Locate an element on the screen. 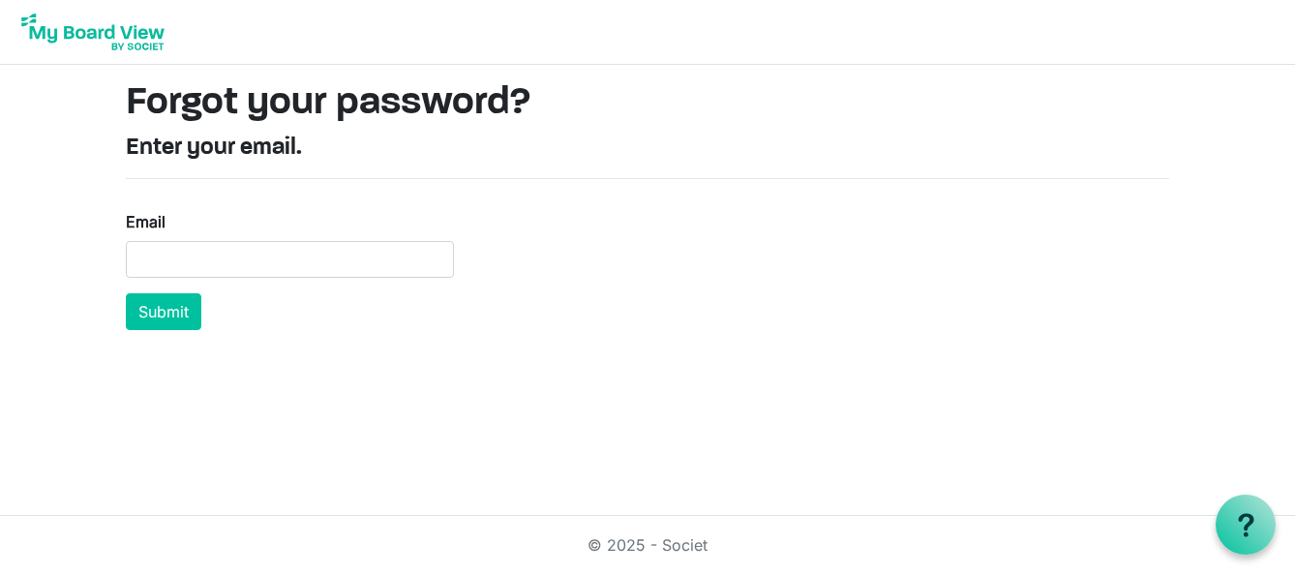 The height and width of the screenshot is (574, 1295). button: Submit is located at coordinates (164, 312).